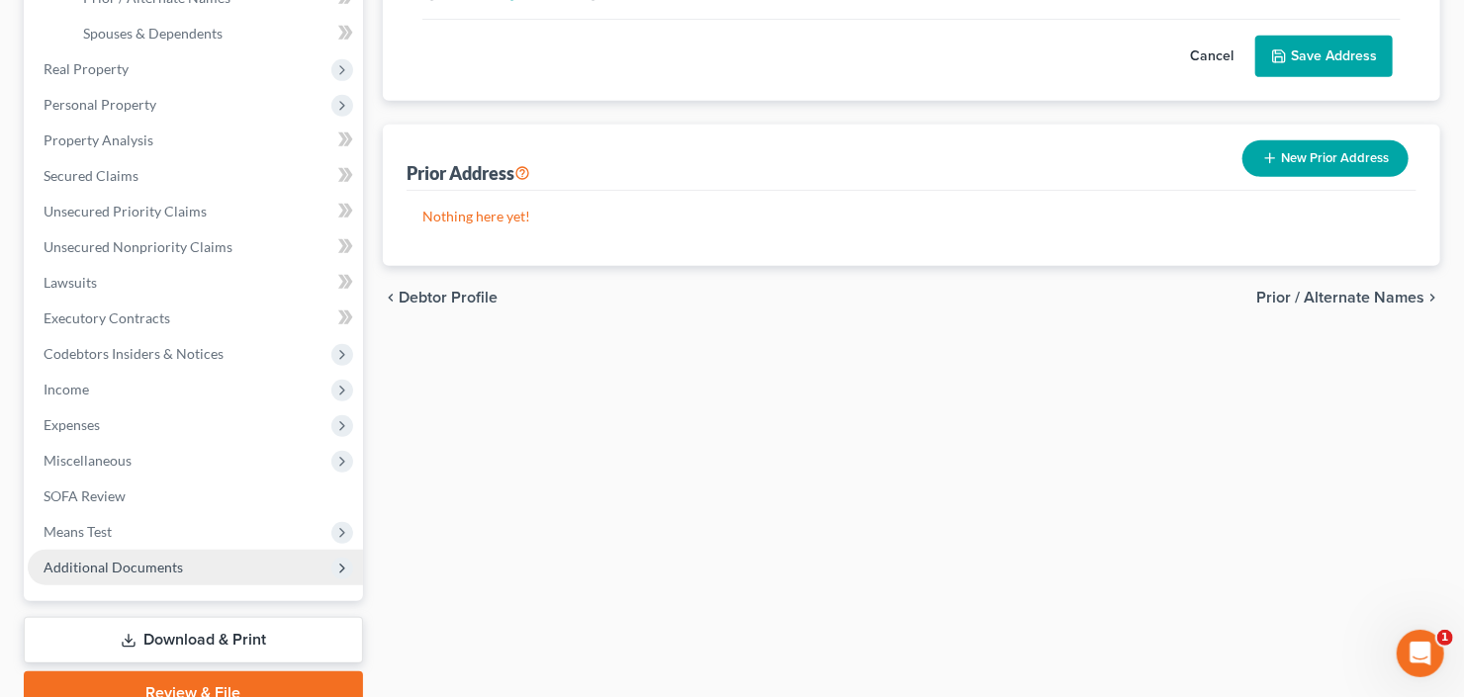 Image resolution: width=1464 pixels, height=697 pixels. What do you see at coordinates (98, 139) in the screenshot?
I see `span: Property Analysis` at bounding box center [98, 139].